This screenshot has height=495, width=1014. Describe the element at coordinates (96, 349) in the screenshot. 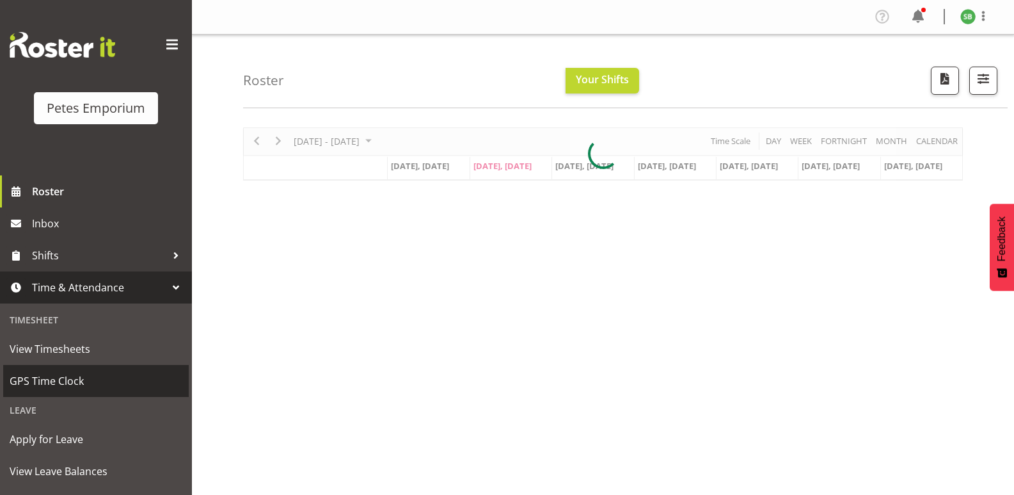

I see `a: View Timesheets` at that location.